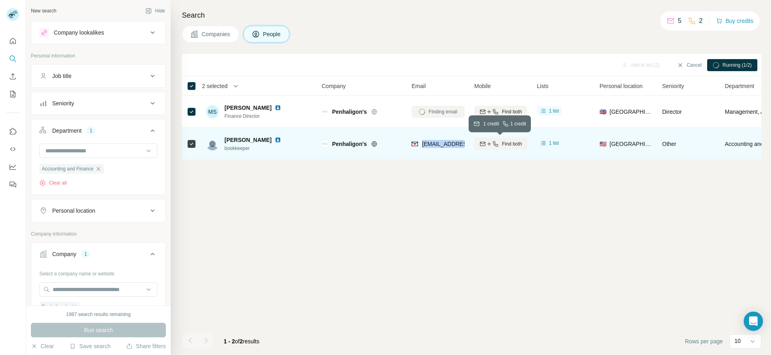 This screenshot has height=355, width=771. Describe the element at coordinates (98, 76) in the screenshot. I see `button: Job title` at that location.